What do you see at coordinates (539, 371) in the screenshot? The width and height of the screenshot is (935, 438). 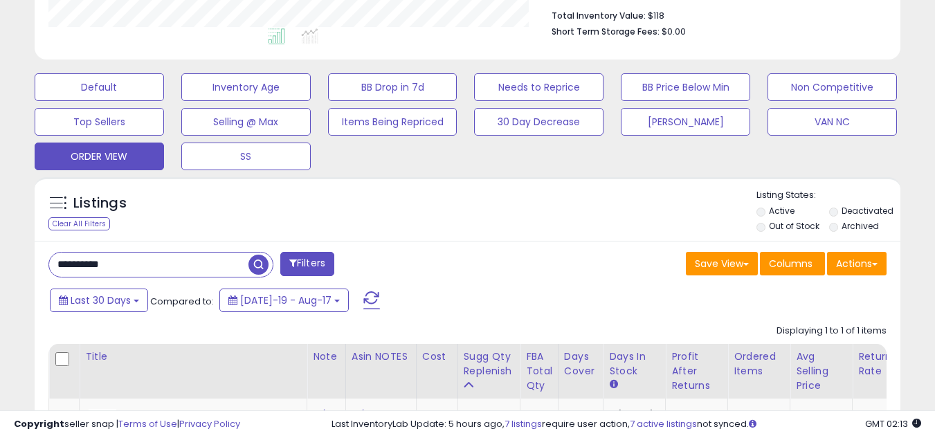 I see `div: FBA Total Qty` at bounding box center [539, 371].